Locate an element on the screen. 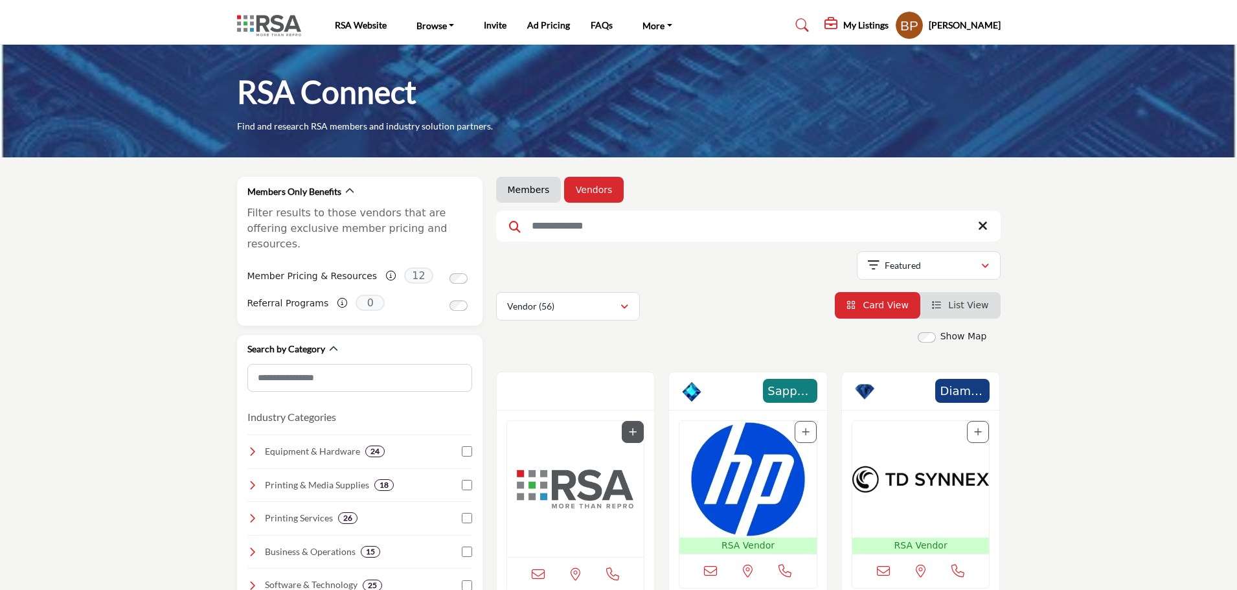 Image resolution: width=1237 pixels, height=590 pixels. a: View List is located at coordinates (961, 305).